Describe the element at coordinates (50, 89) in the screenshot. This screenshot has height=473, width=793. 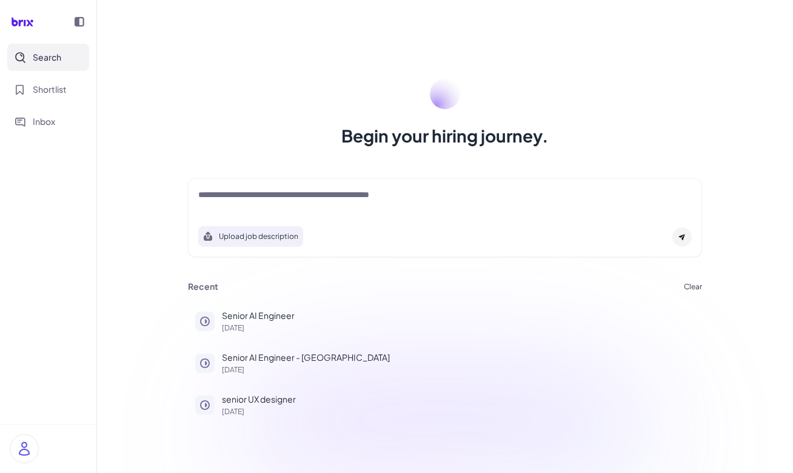
I see `span: Shortlist` at that location.